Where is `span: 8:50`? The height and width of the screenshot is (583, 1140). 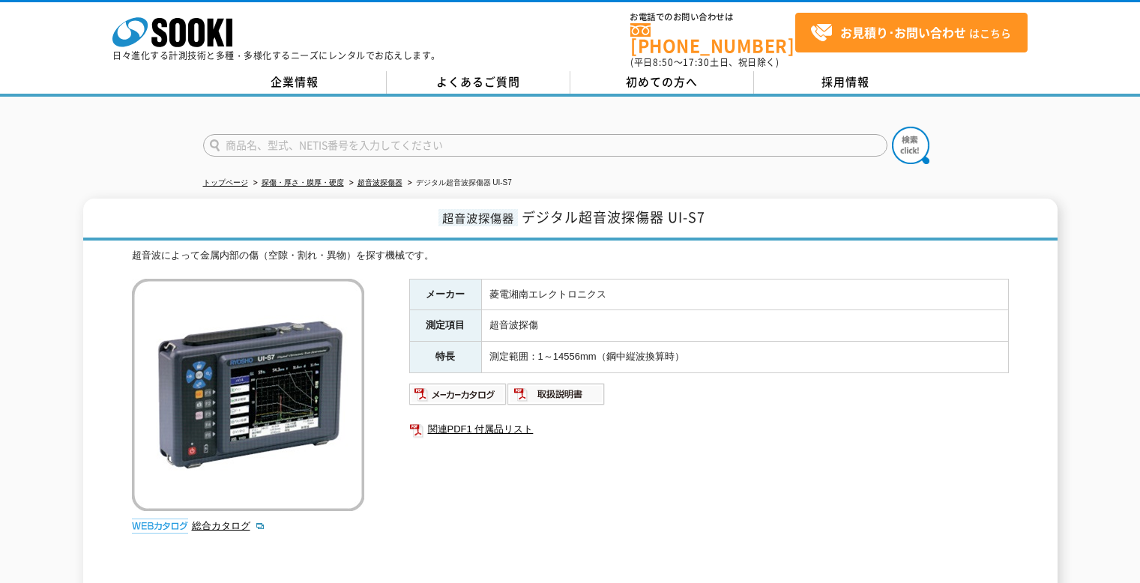 span: 8:50 is located at coordinates (663, 62).